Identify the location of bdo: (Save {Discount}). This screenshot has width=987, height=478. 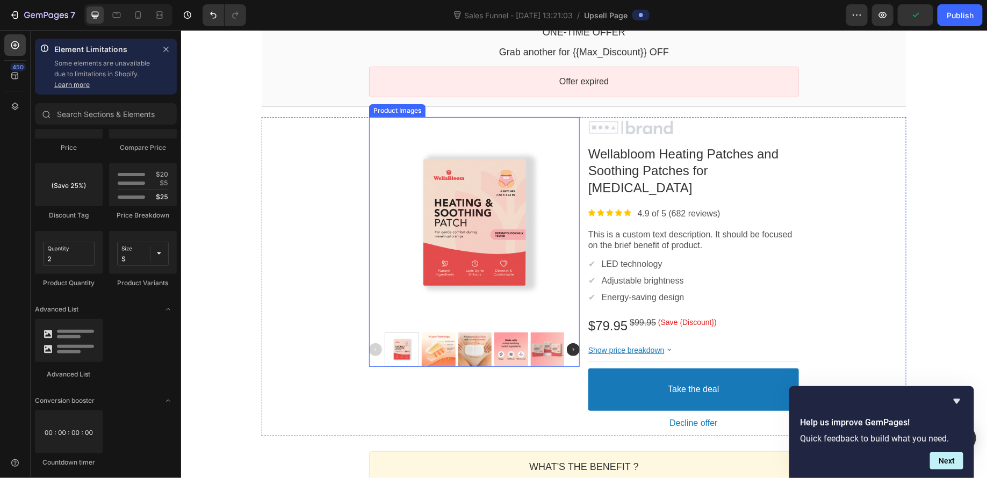
(506, 292).